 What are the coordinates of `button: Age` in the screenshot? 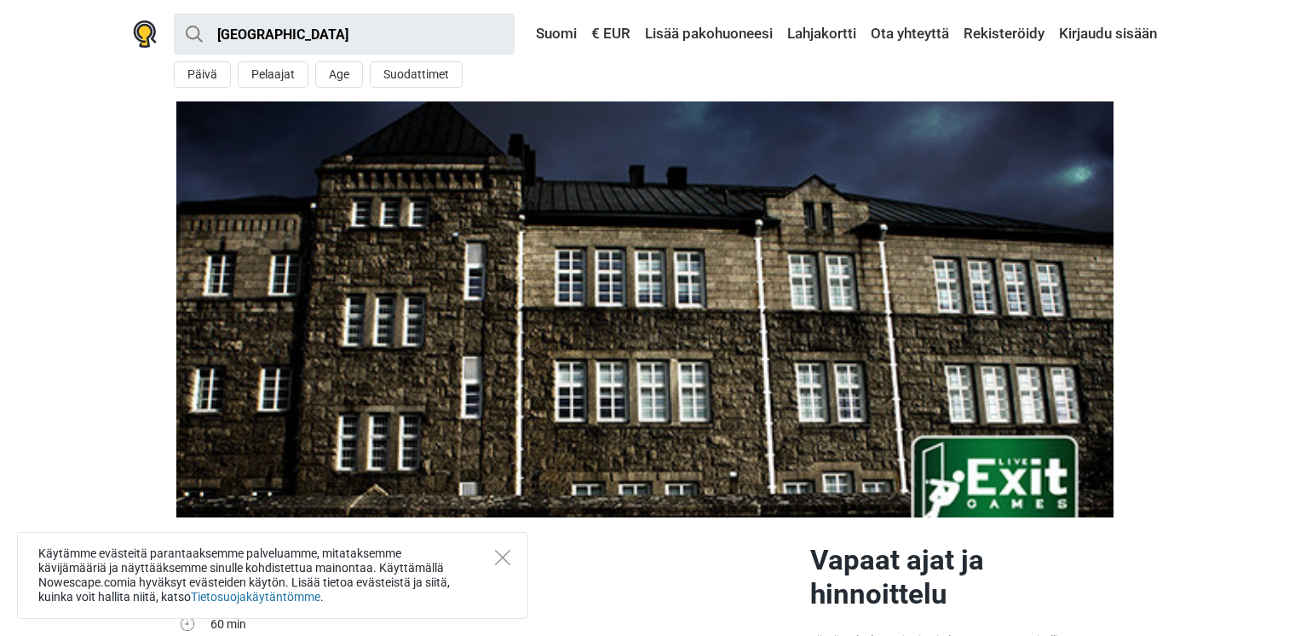 It's located at (339, 74).